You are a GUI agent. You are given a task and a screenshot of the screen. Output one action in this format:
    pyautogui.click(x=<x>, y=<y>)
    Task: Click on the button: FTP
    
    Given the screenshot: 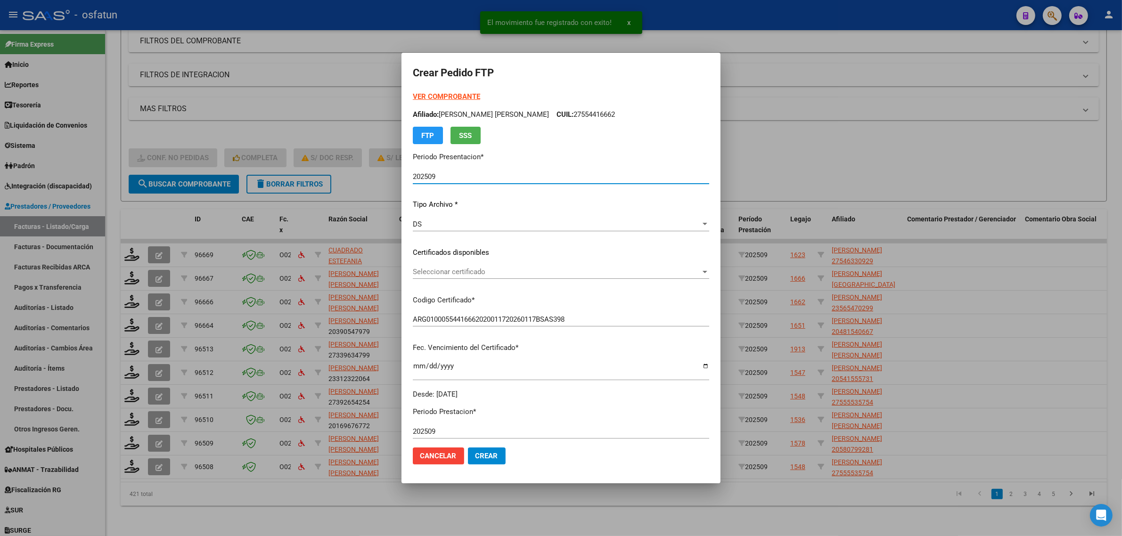 What is the action you would take?
    pyautogui.click(x=428, y=135)
    